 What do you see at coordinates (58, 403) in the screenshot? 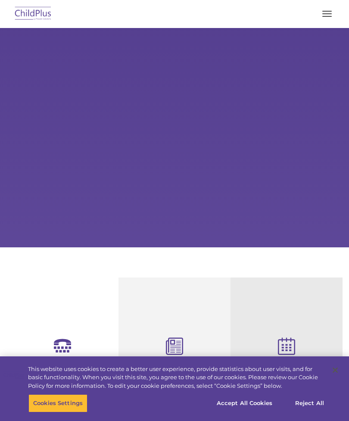
I see `button: Cookies Settings` at bounding box center [58, 403].